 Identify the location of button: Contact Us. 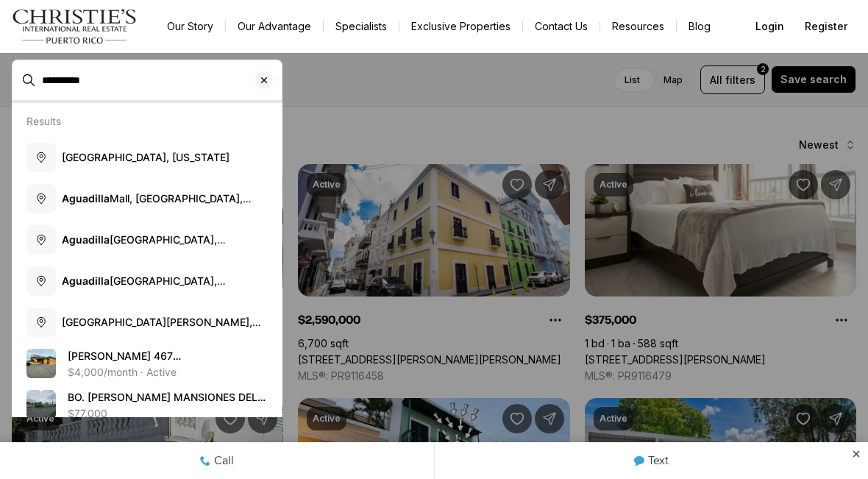
(561, 26).